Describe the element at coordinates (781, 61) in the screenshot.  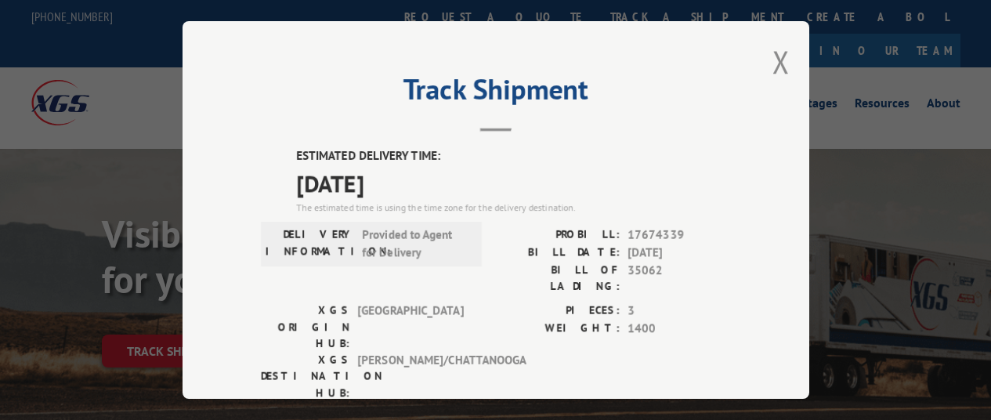
I see `button: Close modal` at that location.